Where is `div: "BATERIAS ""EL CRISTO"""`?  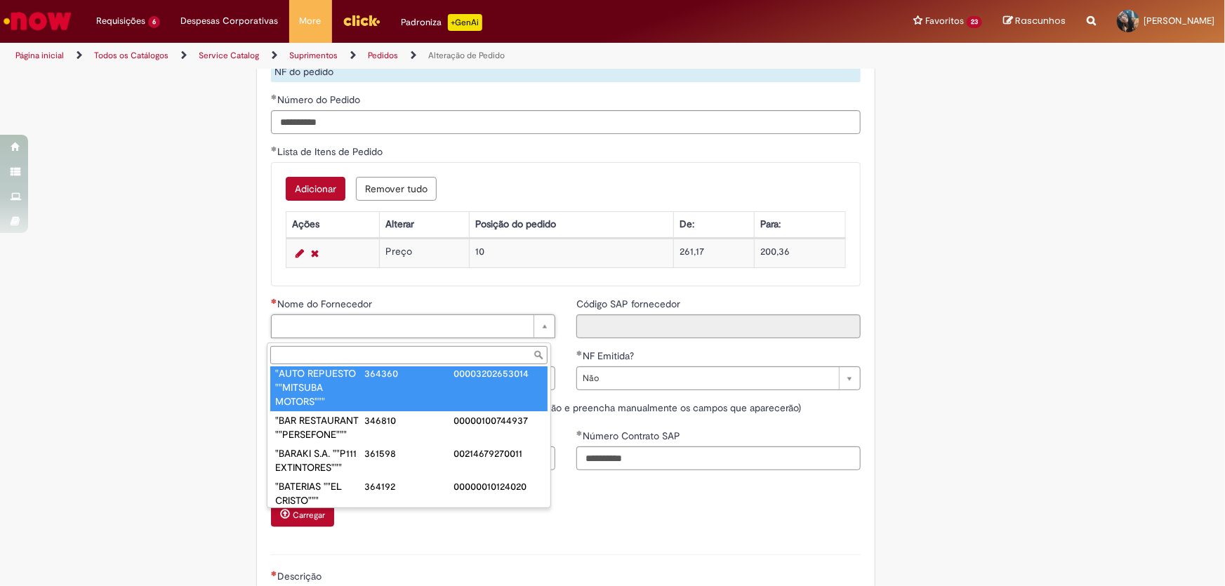 div: "BATERIAS ""EL CRISTO""" is located at coordinates (319, 494).